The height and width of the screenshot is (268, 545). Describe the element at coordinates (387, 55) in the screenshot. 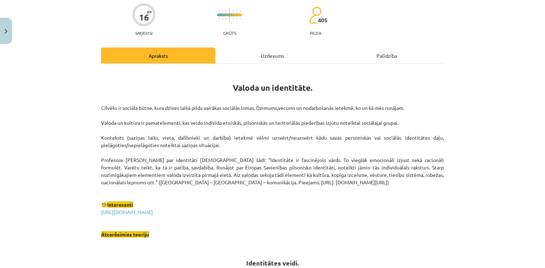

I see `div: Palīdzība` at that location.